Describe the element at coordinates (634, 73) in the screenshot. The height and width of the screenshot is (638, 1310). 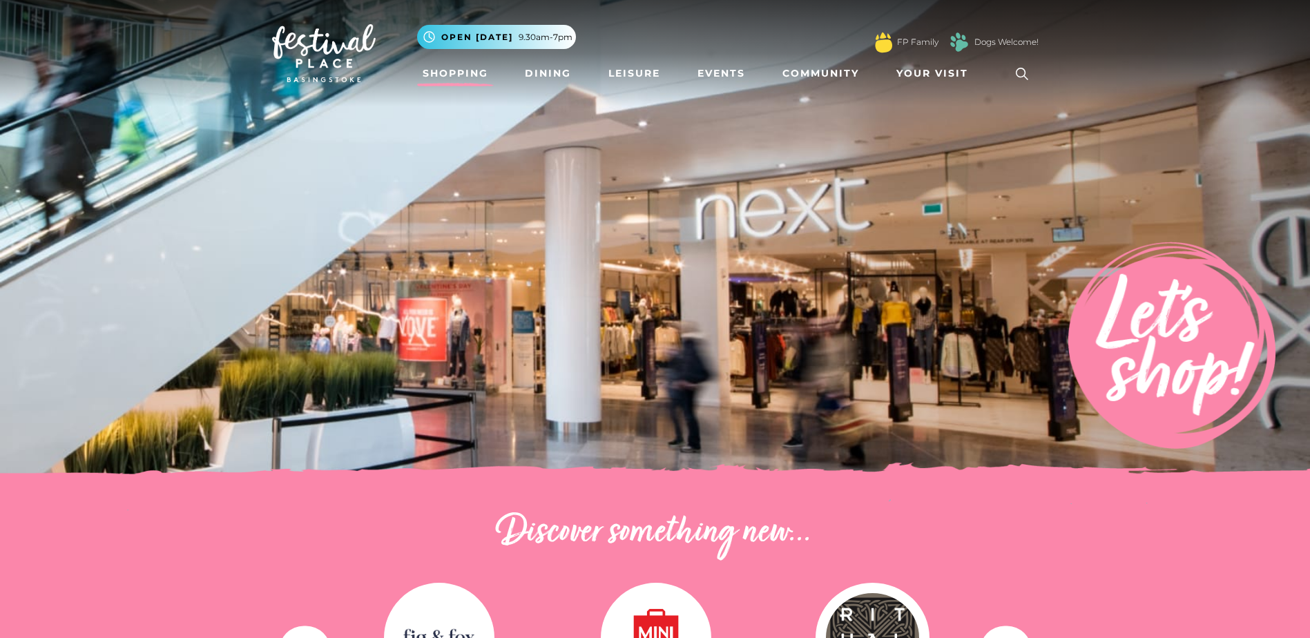
I see `a: Leisure` at that location.